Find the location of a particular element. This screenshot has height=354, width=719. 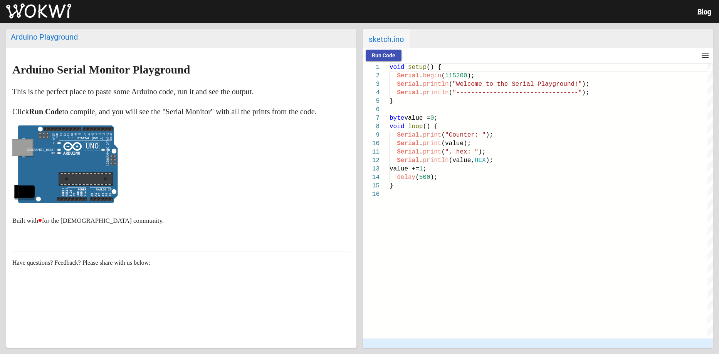

span: 1 is located at coordinates (421, 169).